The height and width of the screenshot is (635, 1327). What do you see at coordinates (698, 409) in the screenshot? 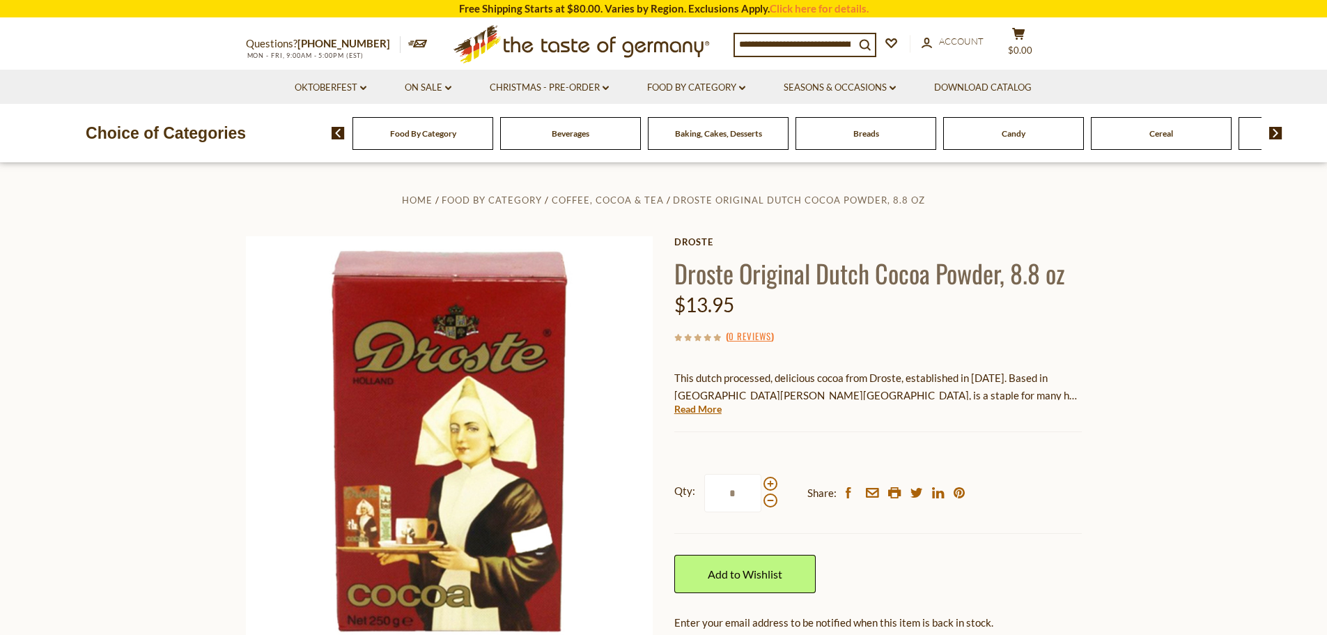
I see `a: Read More` at bounding box center [698, 409].